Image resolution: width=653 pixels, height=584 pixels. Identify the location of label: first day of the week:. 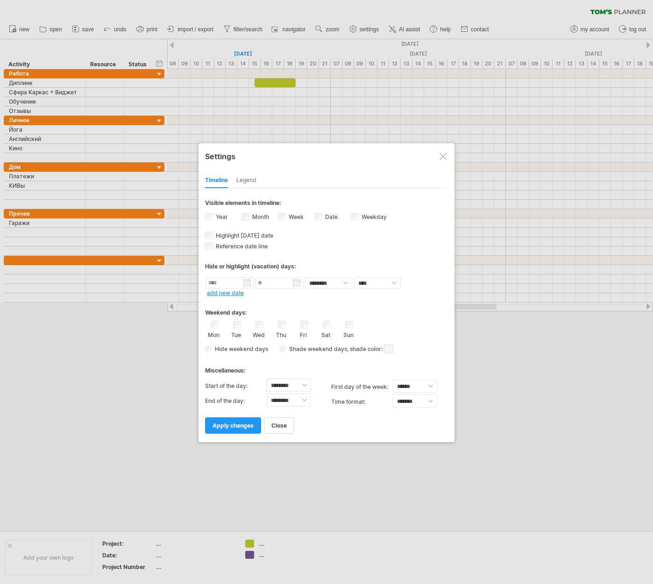
(362, 387).